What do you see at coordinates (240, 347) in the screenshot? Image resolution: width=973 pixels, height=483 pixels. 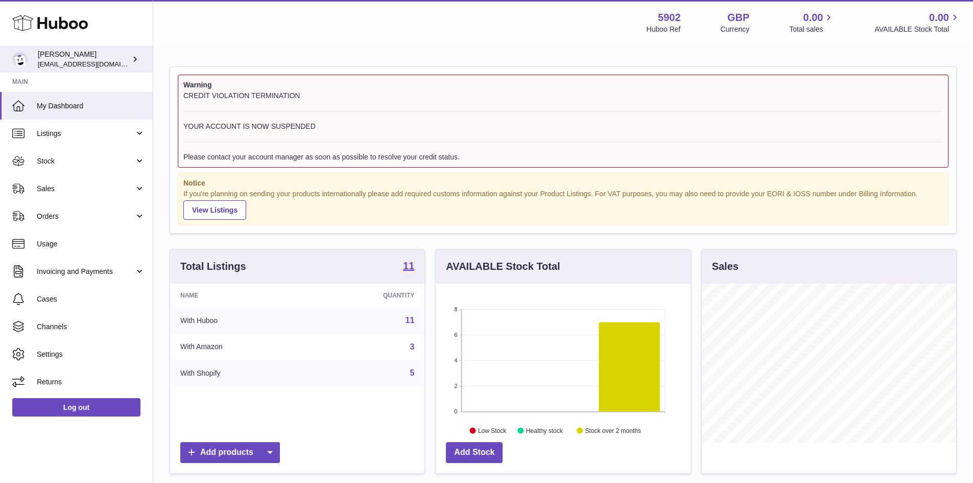 I see `td: With Amazon` at bounding box center [240, 347].